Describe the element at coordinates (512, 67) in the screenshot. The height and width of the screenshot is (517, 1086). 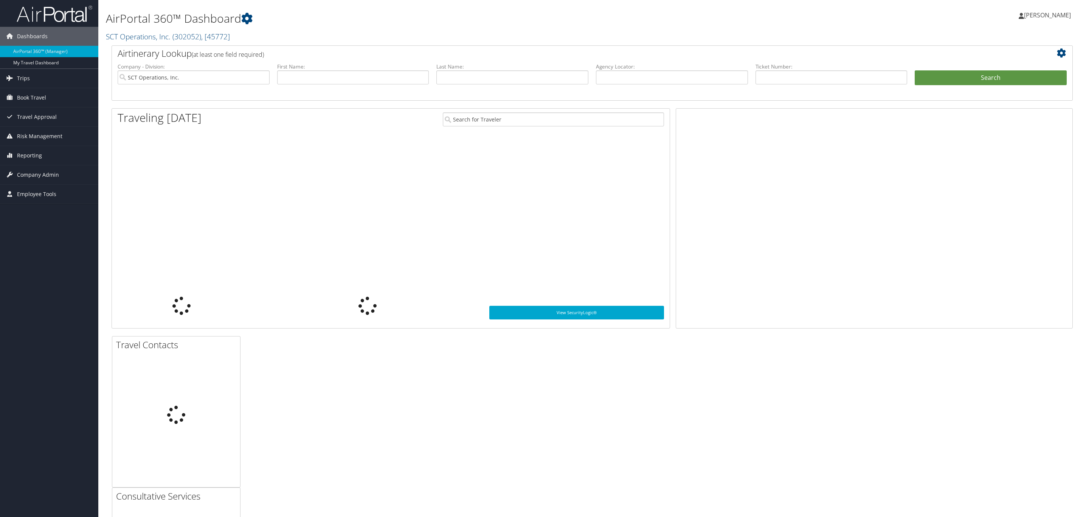
I see `label: Last Name:` at that location.